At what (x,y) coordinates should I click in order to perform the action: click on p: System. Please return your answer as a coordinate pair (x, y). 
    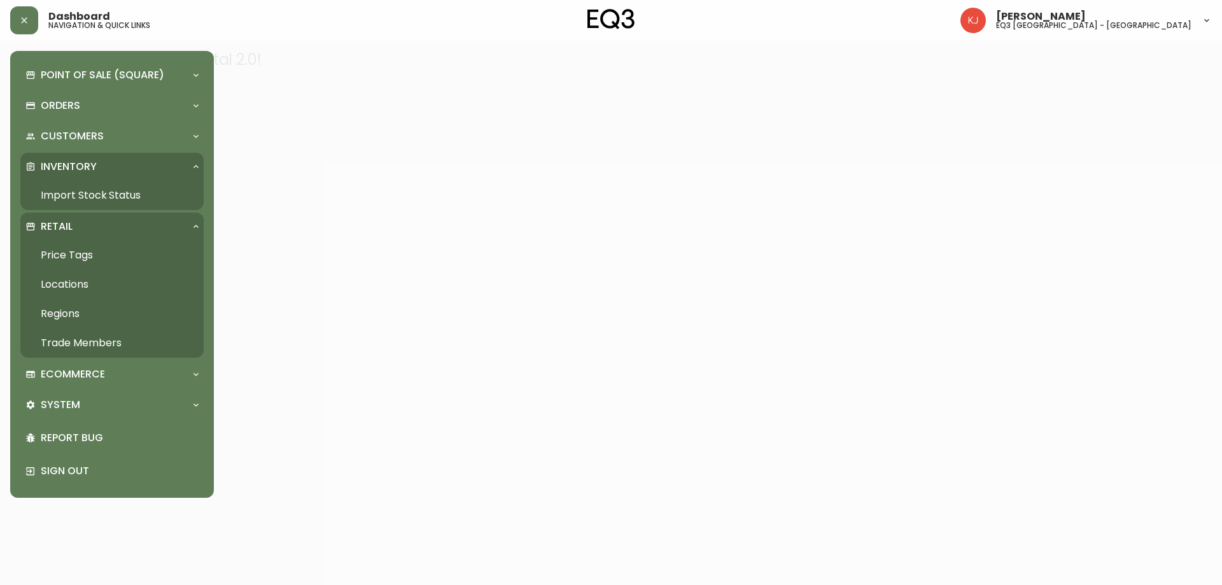
    Looking at the image, I should click on (60, 405).